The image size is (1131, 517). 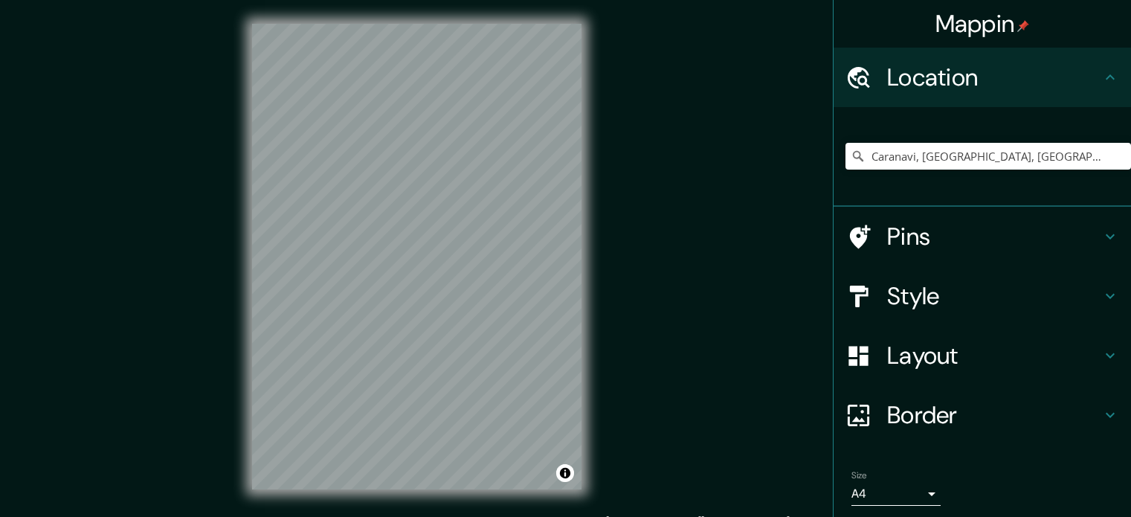 What do you see at coordinates (994, 415) in the screenshot?
I see `h4: Border` at bounding box center [994, 415].